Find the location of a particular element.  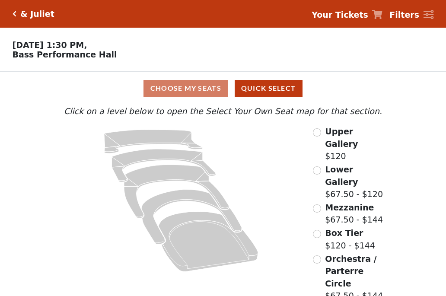

label: $67.50 - $144 is located at coordinates (354, 214).